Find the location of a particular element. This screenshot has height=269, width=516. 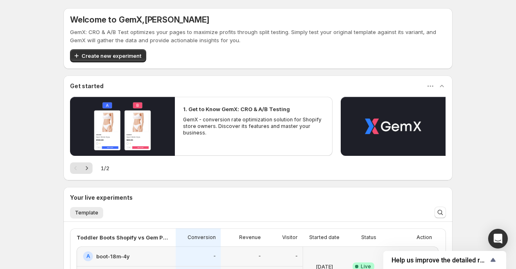

p: Visitor is located at coordinates (290, 237).